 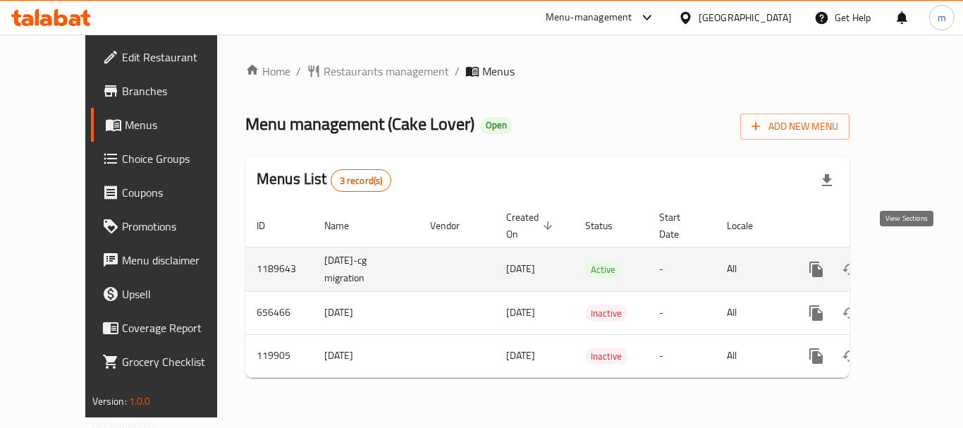 What do you see at coordinates (608, 226) in the screenshot?
I see `span: Status` at bounding box center [608, 226].